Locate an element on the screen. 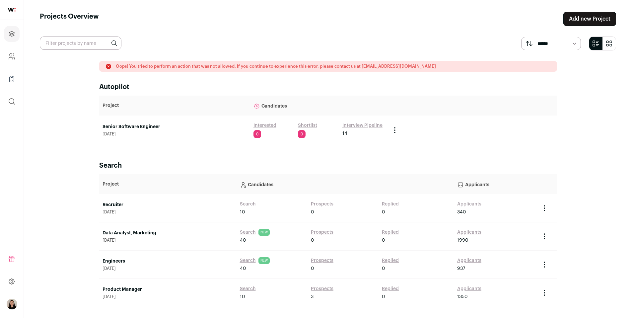 The image size is (632, 318). a: Interview Pipeline is located at coordinates (363, 125).